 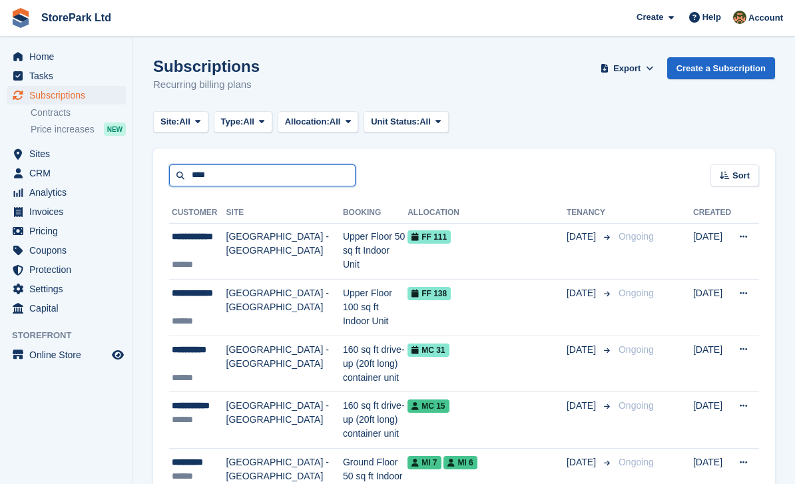 What do you see at coordinates (627, 69) in the screenshot?
I see `span: Export` at bounding box center [627, 69].